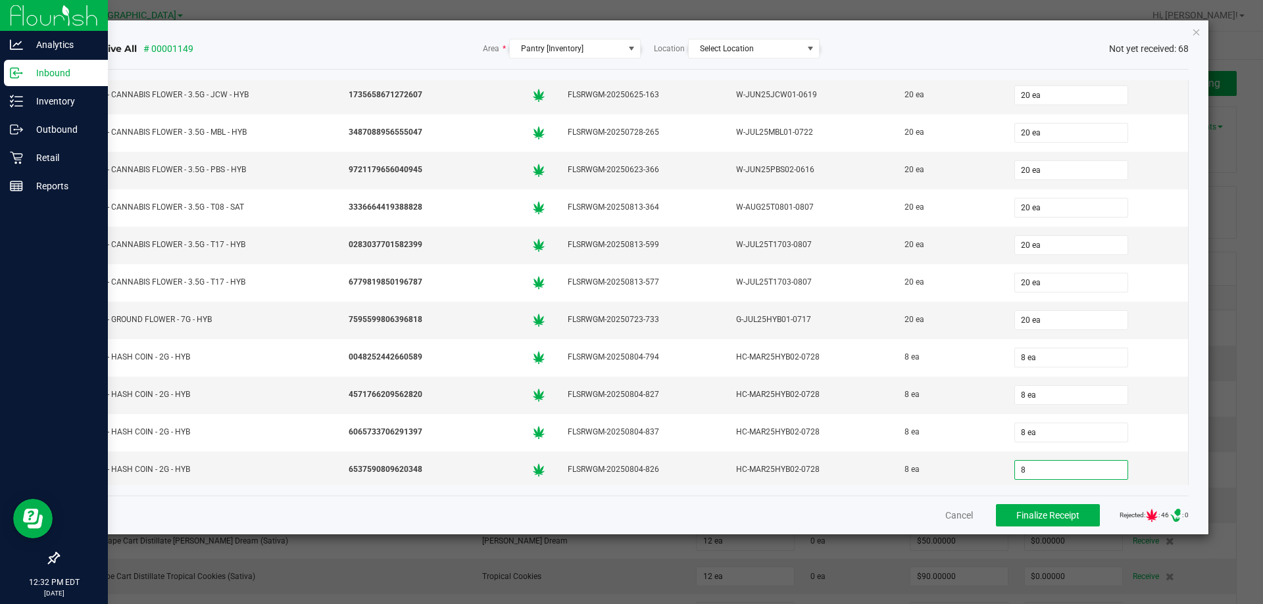  I want to click on div: FLSRWGM-20250728-265, so click(641, 132).